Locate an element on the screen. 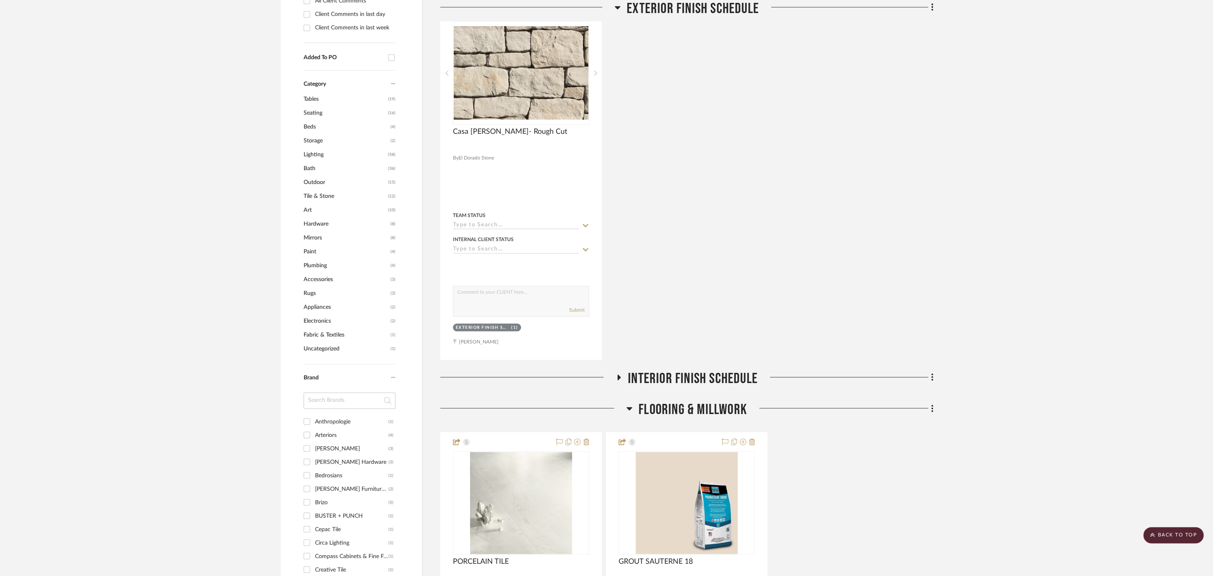 The height and width of the screenshot is (576, 1213). span: Brand is located at coordinates (311, 378).